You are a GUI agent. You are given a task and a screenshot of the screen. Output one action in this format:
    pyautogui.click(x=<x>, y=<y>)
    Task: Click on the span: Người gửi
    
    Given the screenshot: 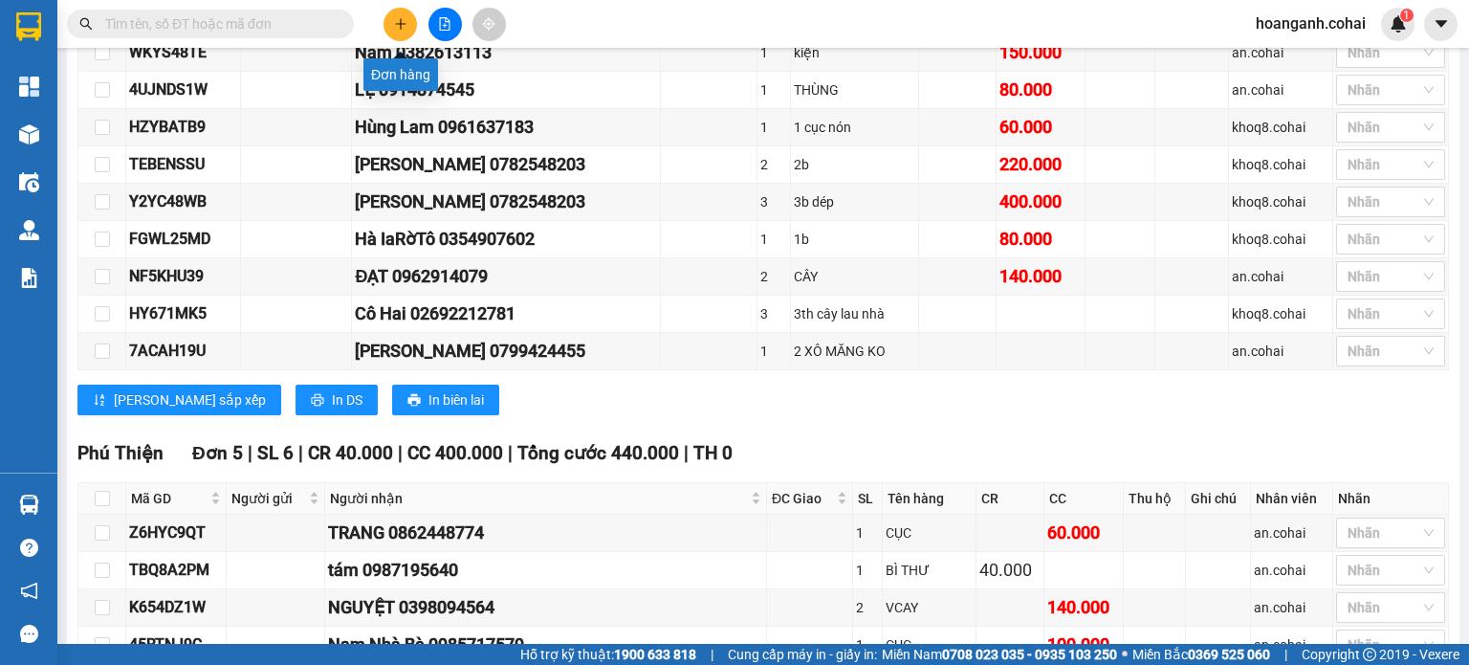 What is the action you would take?
    pyautogui.click(x=269, y=498)
    